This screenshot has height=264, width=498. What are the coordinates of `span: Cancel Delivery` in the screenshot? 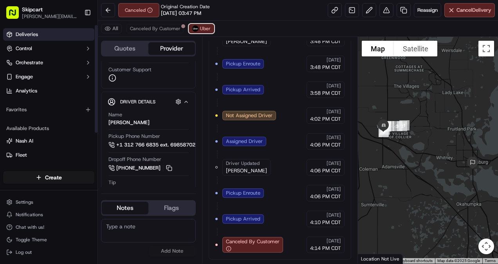 It's located at (474, 10).